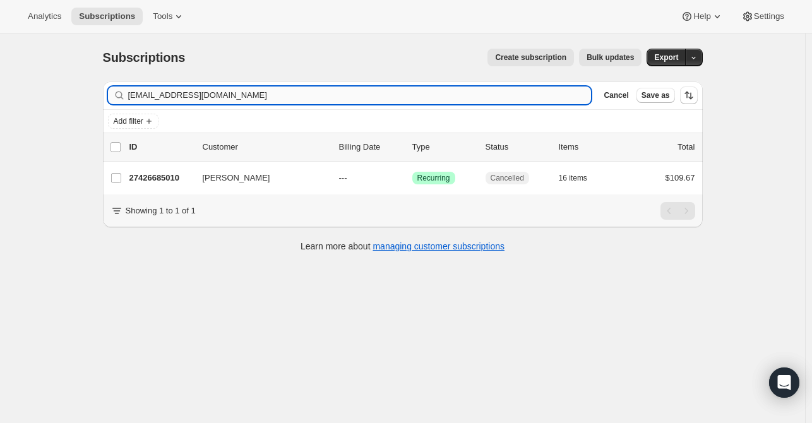 This screenshot has width=812, height=423. I want to click on button: Analytics, so click(44, 16).